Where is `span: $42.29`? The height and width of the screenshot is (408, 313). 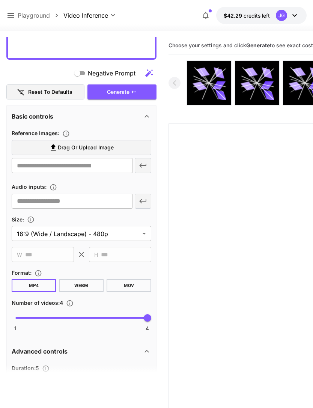
span: $42.29 is located at coordinates (233, 15).